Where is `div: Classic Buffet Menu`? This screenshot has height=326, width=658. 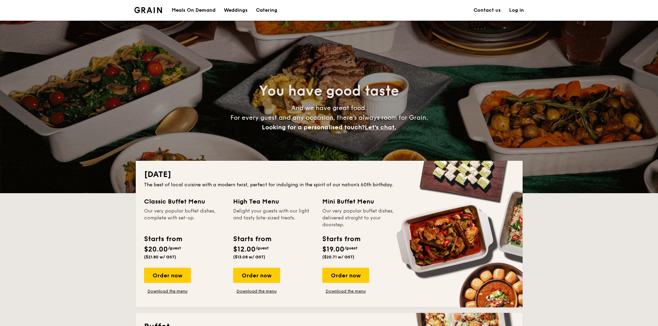
div: Classic Buffet Menu is located at coordinates (184, 202).